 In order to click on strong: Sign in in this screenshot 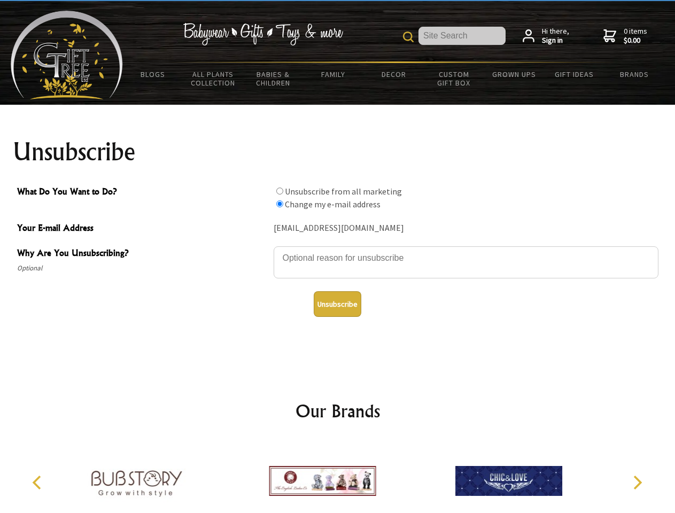, I will do `click(555, 41)`.